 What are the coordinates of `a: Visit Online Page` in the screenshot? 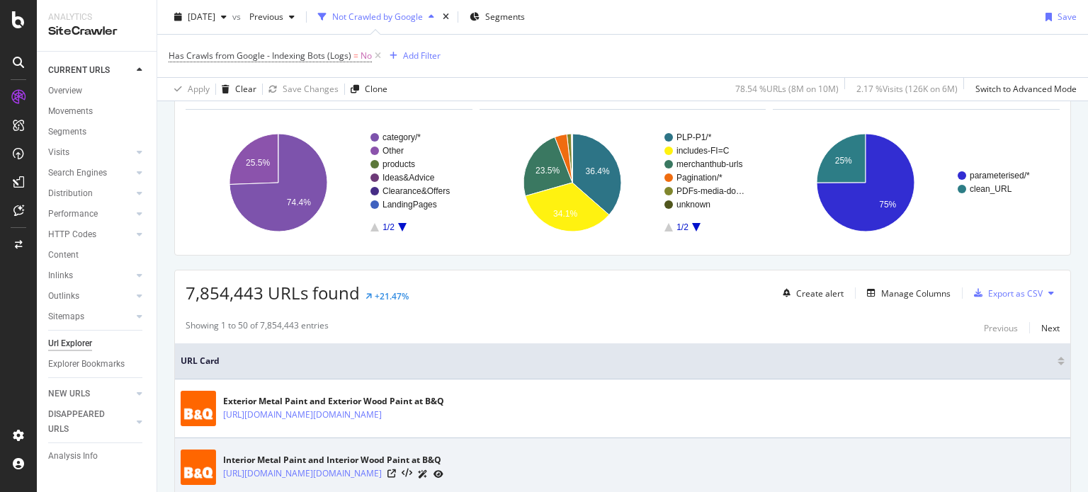 It's located at (392, 474).